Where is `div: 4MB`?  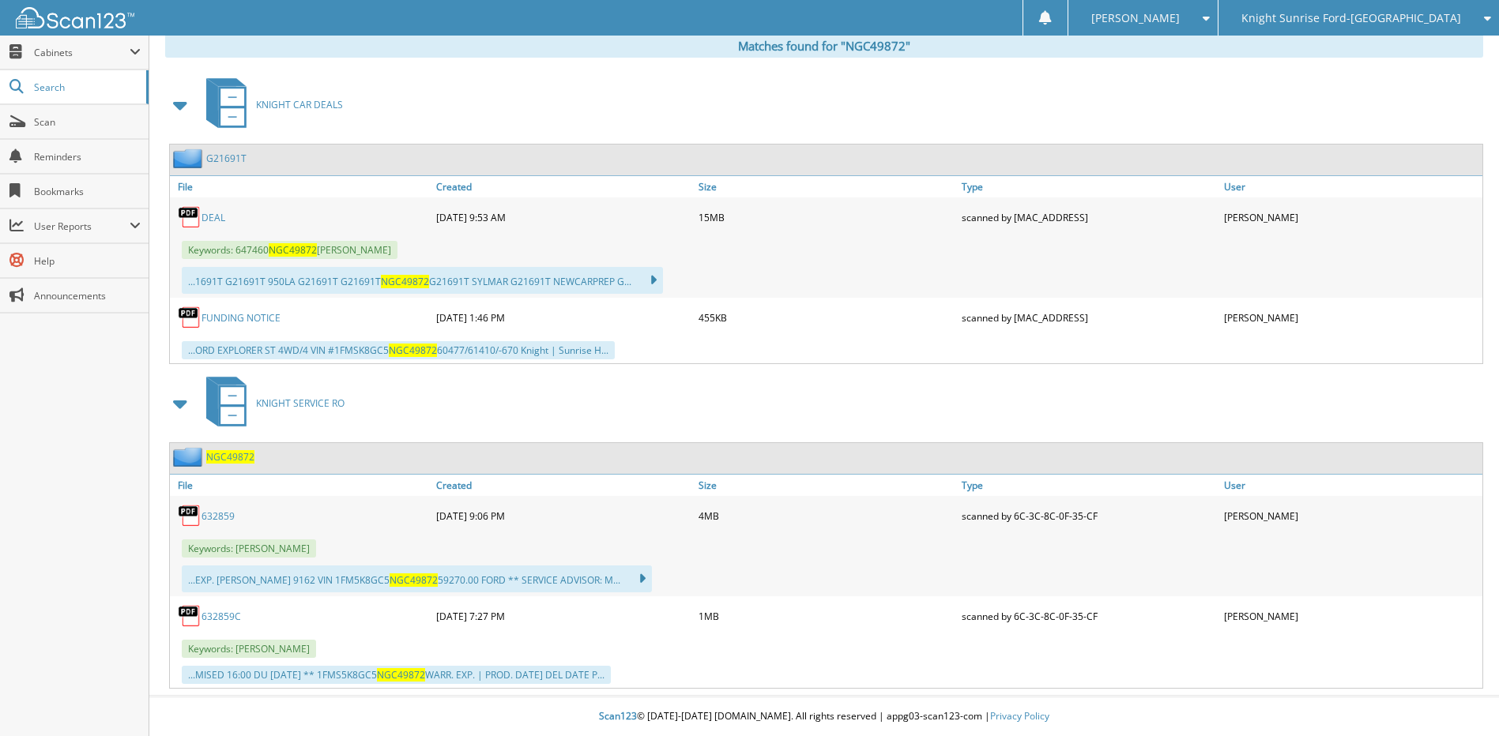
div: 4MB is located at coordinates (826, 516).